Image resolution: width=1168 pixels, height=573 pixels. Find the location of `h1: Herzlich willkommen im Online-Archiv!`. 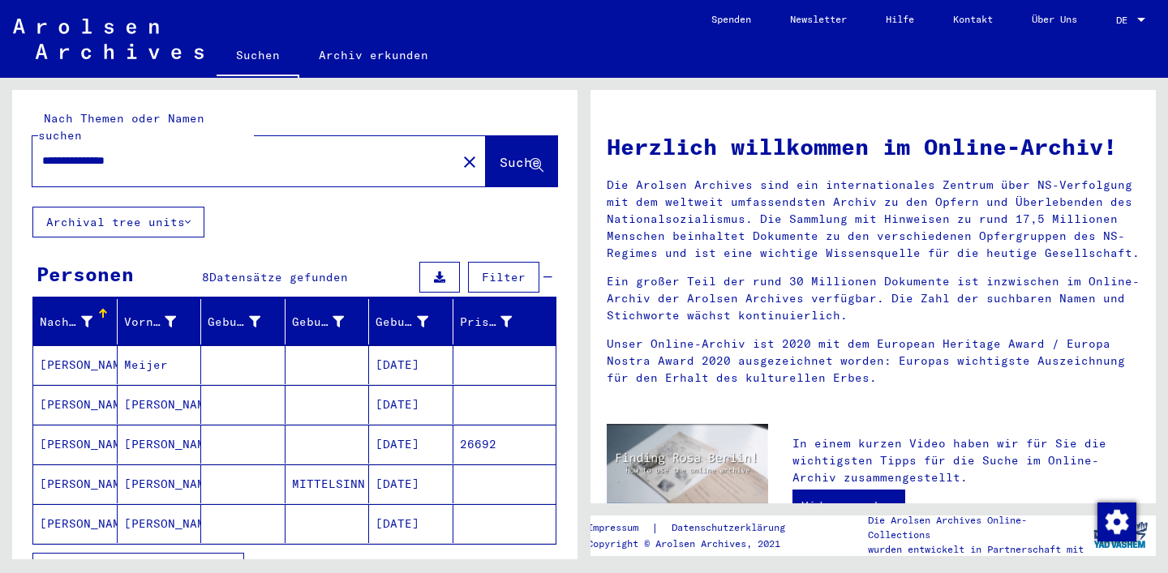

h1: Herzlich willkommen im Online-Archiv! is located at coordinates (873, 147).